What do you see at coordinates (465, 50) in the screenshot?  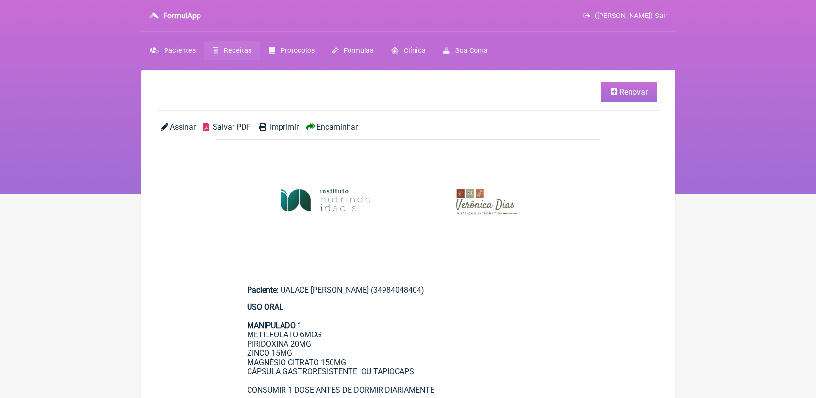 I see `a: Sua Conta` at bounding box center [465, 50].